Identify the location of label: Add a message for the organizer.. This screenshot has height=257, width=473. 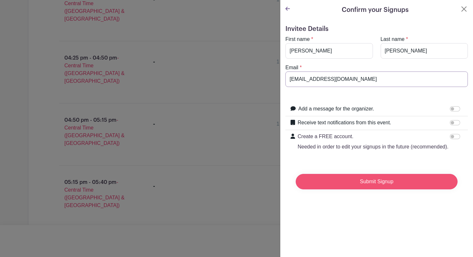
(336, 109).